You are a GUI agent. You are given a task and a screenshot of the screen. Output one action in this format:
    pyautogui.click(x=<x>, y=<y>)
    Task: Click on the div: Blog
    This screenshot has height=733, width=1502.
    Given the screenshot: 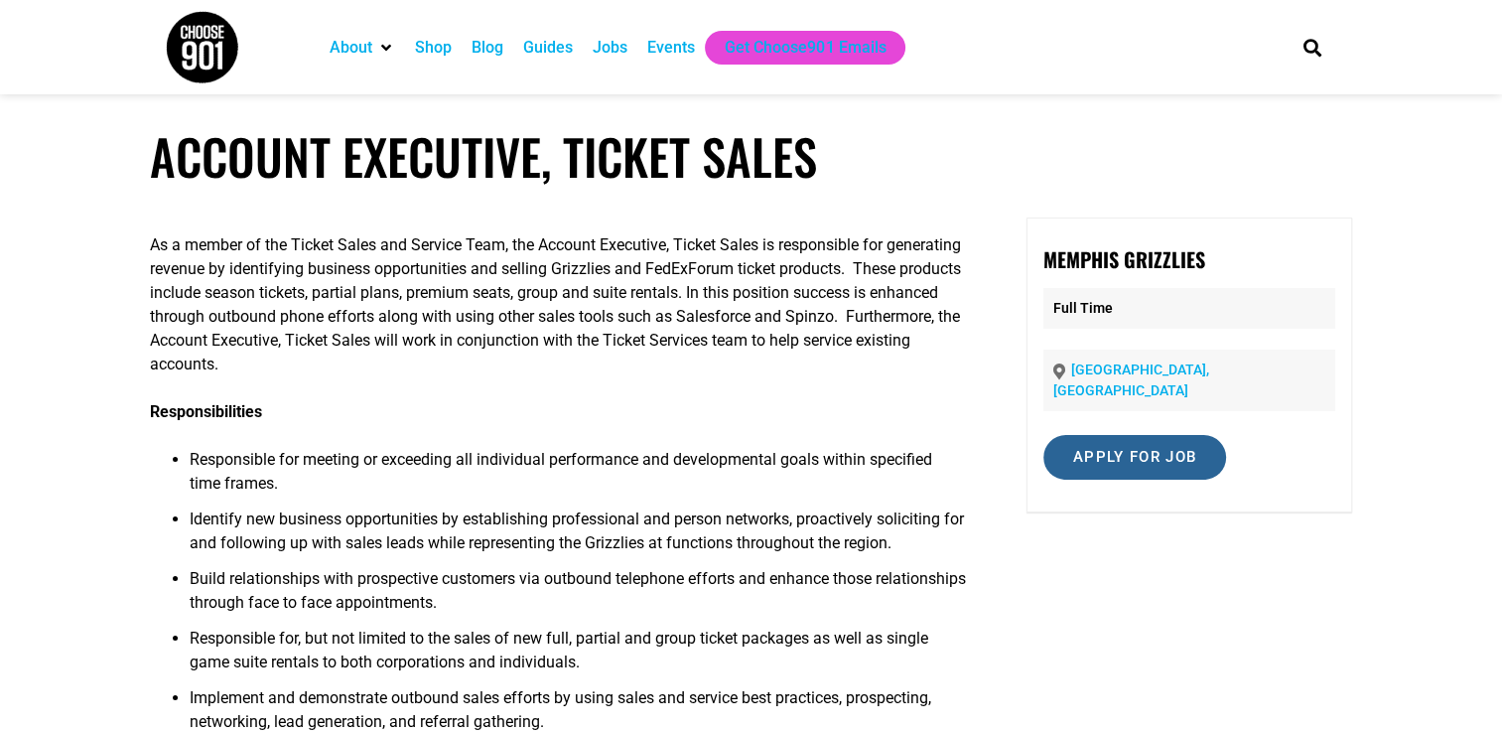 What is the action you would take?
    pyautogui.click(x=487, y=48)
    